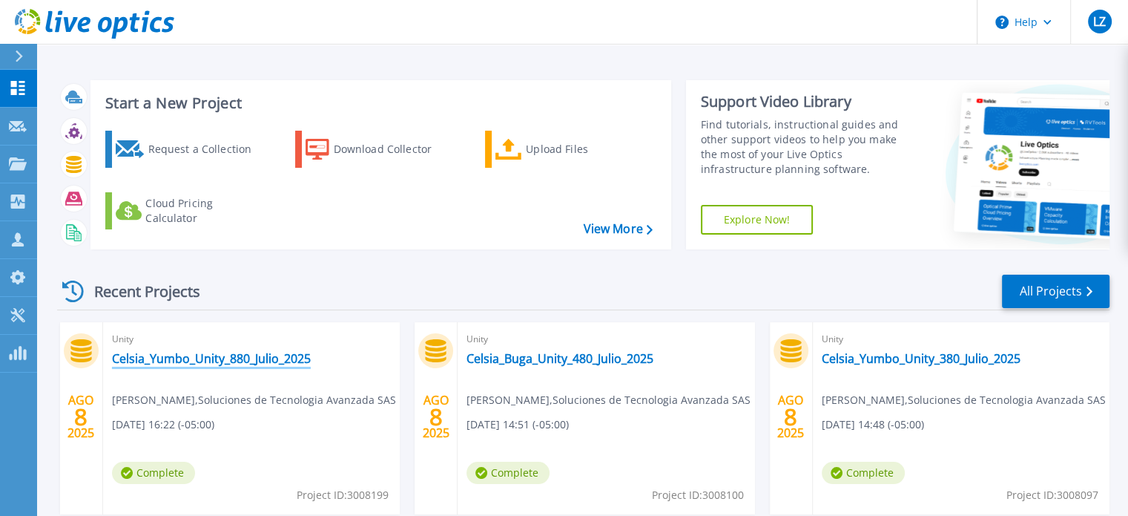 The image size is (1128, 516). Describe the element at coordinates (921, 358) in the screenshot. I see `a: Celsia_Yumbo_Unity_380_Julio_2025` at that location.